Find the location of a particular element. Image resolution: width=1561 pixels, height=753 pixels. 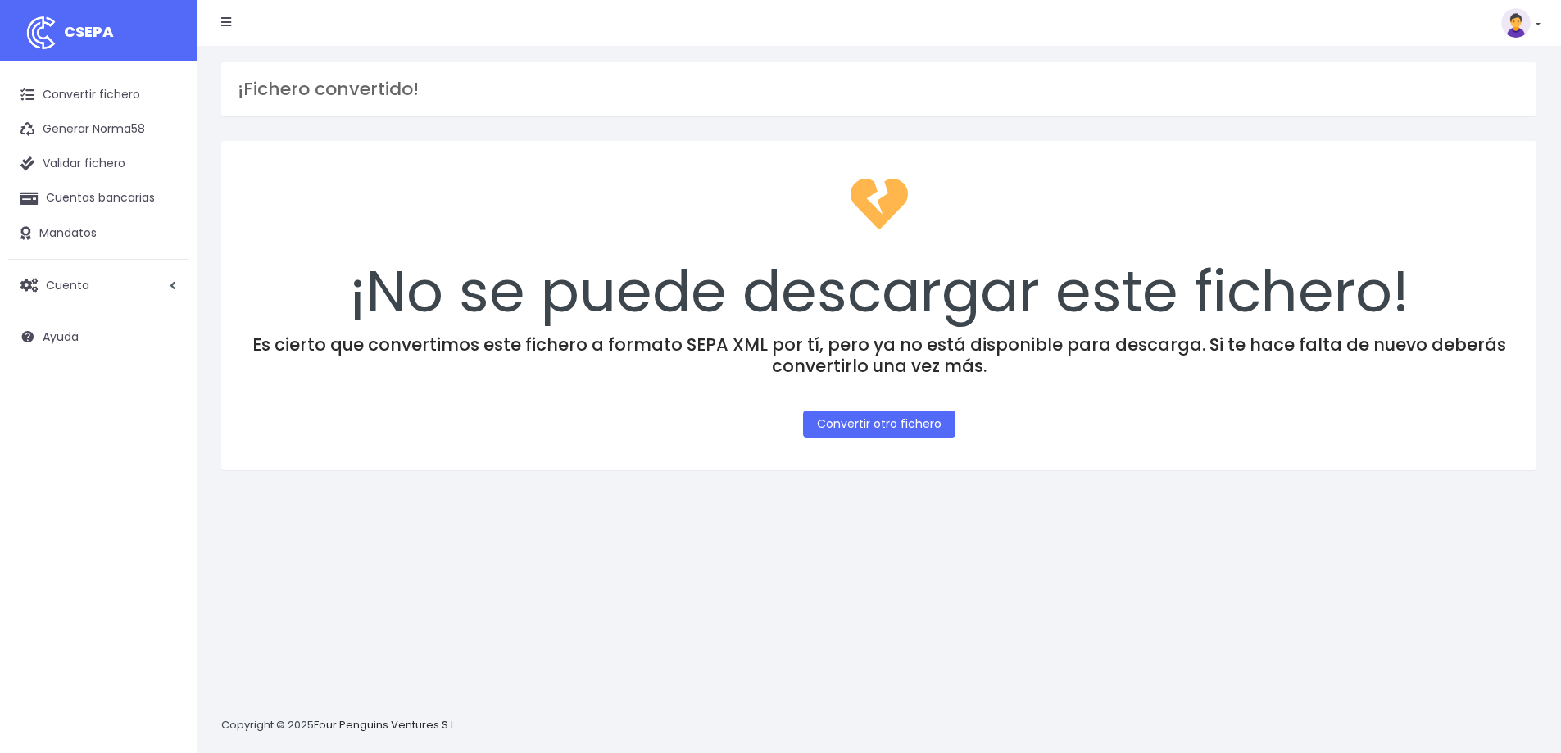

img: logo is located at coordinates (41, 33).